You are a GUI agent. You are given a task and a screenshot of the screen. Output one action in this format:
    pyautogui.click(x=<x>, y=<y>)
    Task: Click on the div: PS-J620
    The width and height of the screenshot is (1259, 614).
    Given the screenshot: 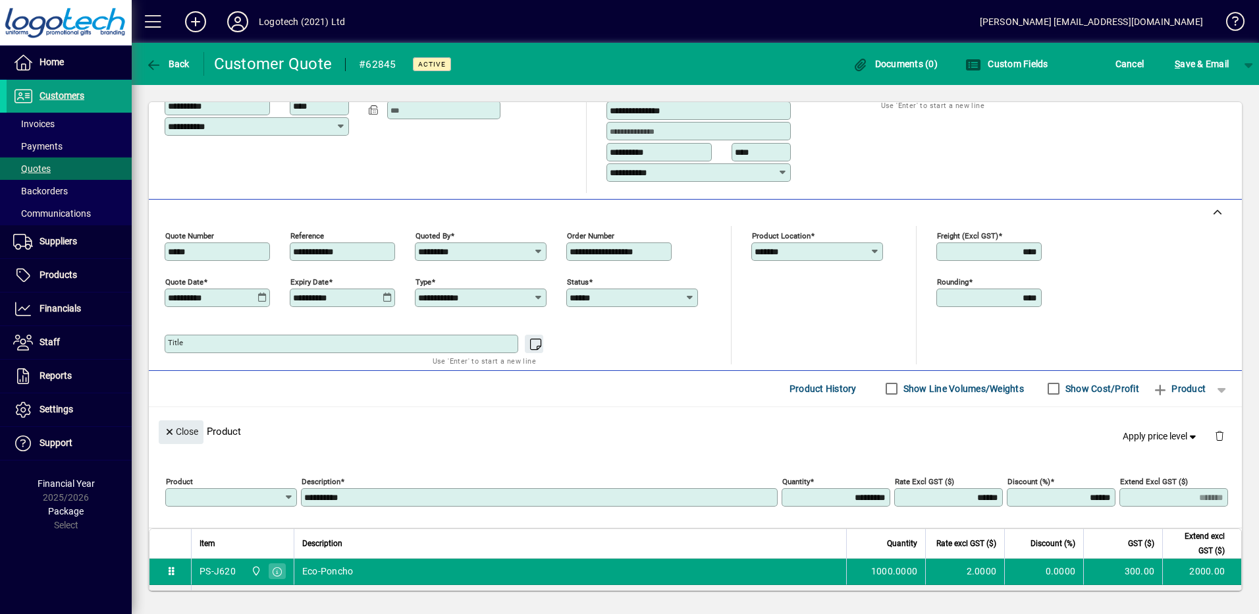 What is the action you would take?
    pyautogui.click(x=217, y=571)
    